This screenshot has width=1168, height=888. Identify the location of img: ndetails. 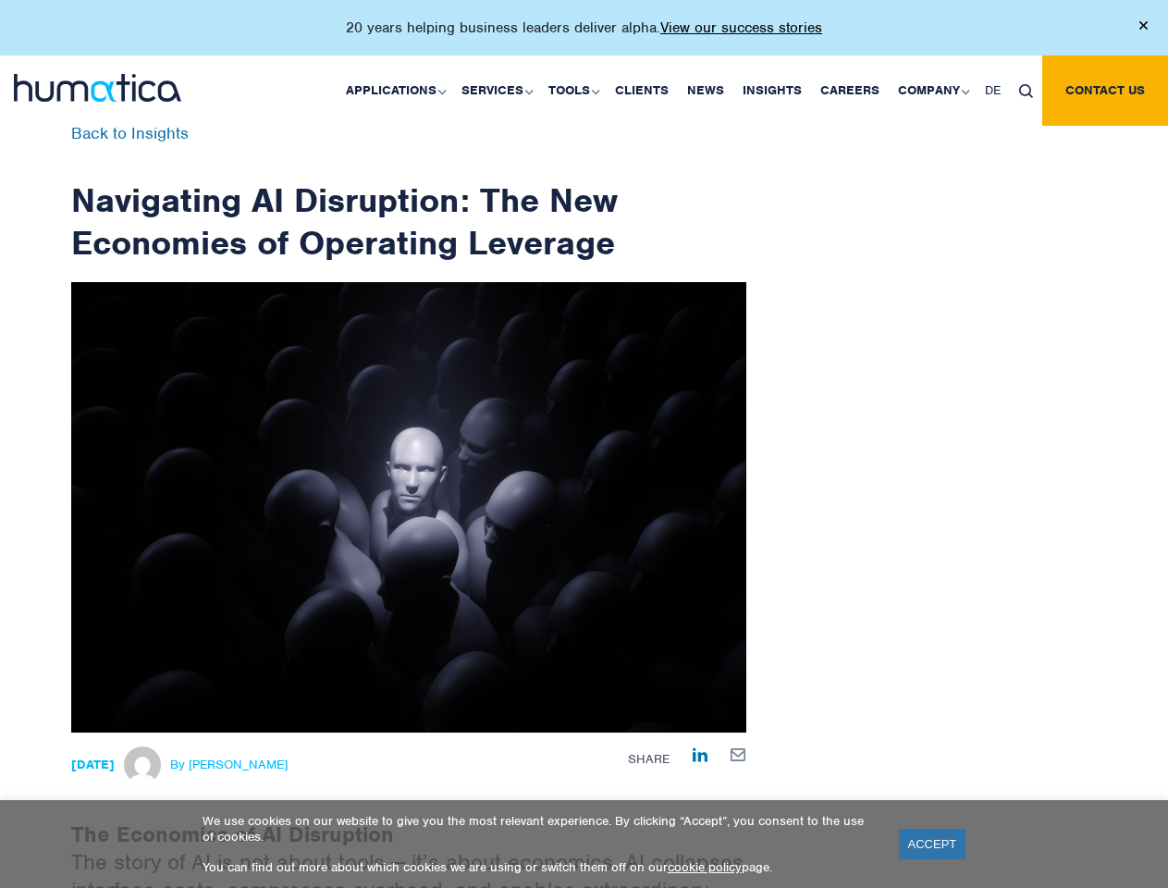
(409, 507).